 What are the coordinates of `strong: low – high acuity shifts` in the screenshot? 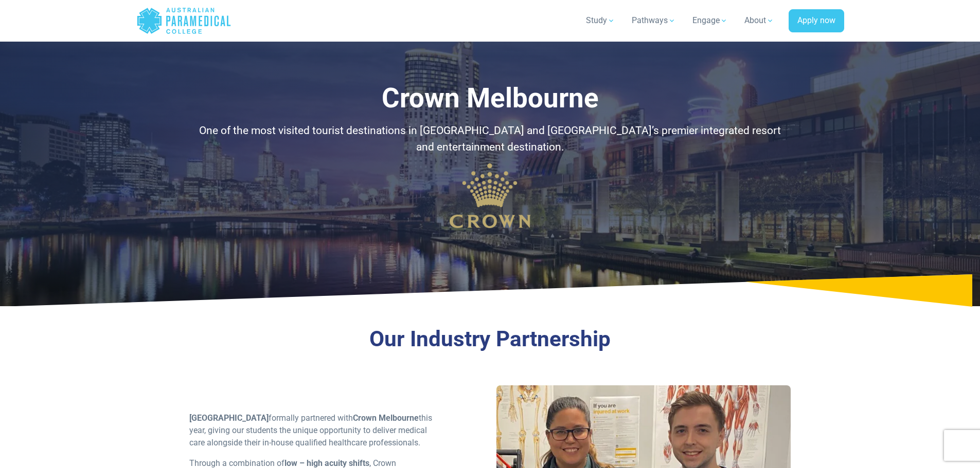 It's located at (327, 463).